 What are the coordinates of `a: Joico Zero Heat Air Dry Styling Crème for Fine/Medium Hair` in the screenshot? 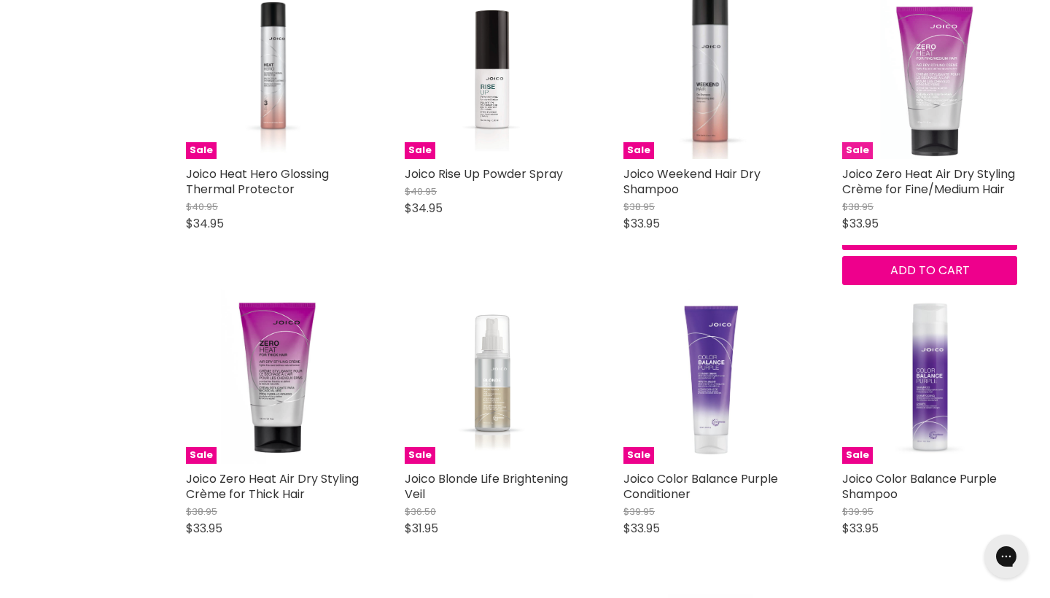 It's located at (928, 182).